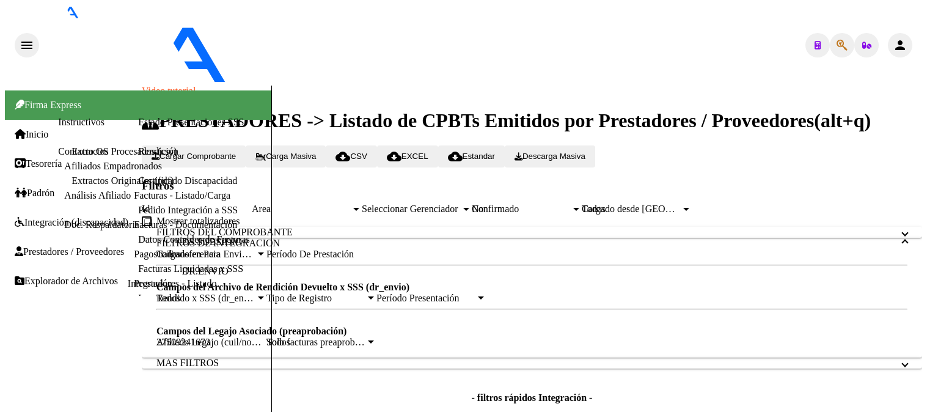 Image resolution: width=927 pixels, height=412 pixels. I want to click on a: DS.SUBSIDIO, so click(212, 242).